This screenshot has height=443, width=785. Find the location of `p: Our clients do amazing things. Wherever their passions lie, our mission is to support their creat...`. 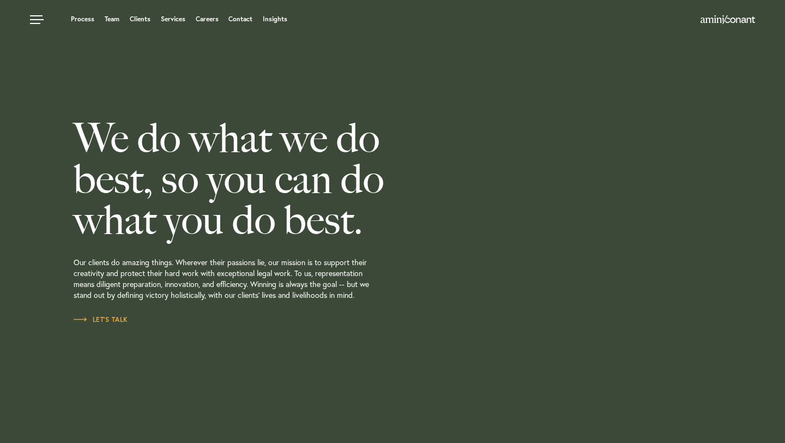

p: Our clients do amazing things. Wherever their passions lie, our mission is to support their creat... is located at coordinates (262, 277).